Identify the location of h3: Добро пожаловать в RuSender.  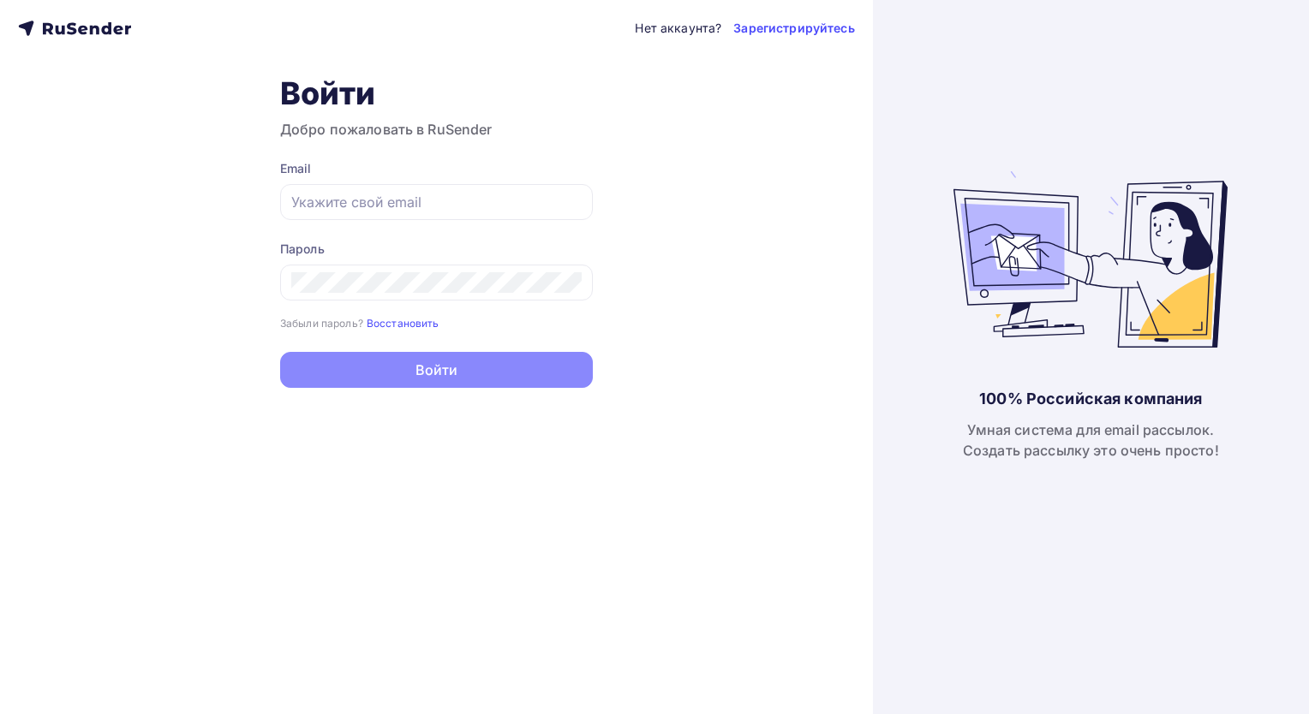
(436, 129).